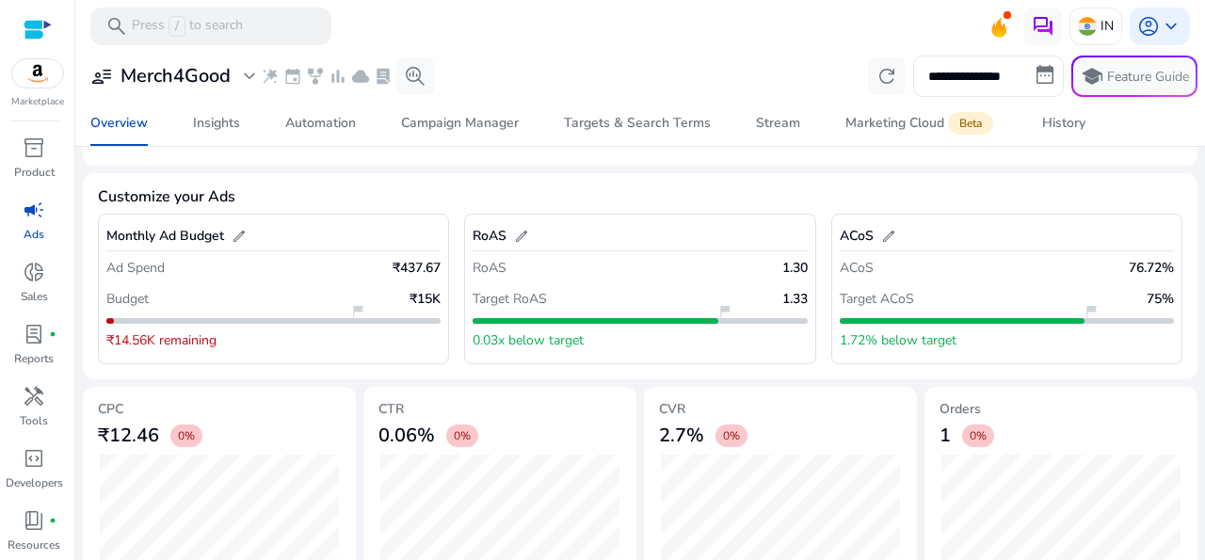  Describe the element at coordinates (102, 76) in the screenshot. I see `span: user_attributes` at that location.